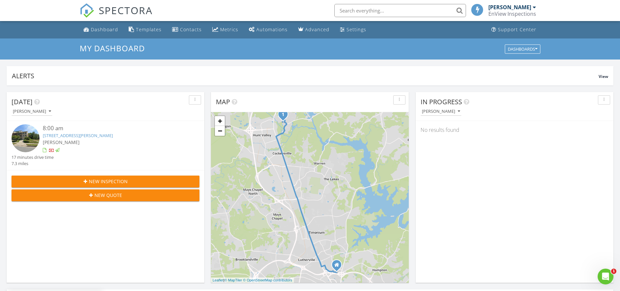 The height and width of the screenshot is (291, 620). I want to click on div: 17 minutes drive time, so click(33, 157).